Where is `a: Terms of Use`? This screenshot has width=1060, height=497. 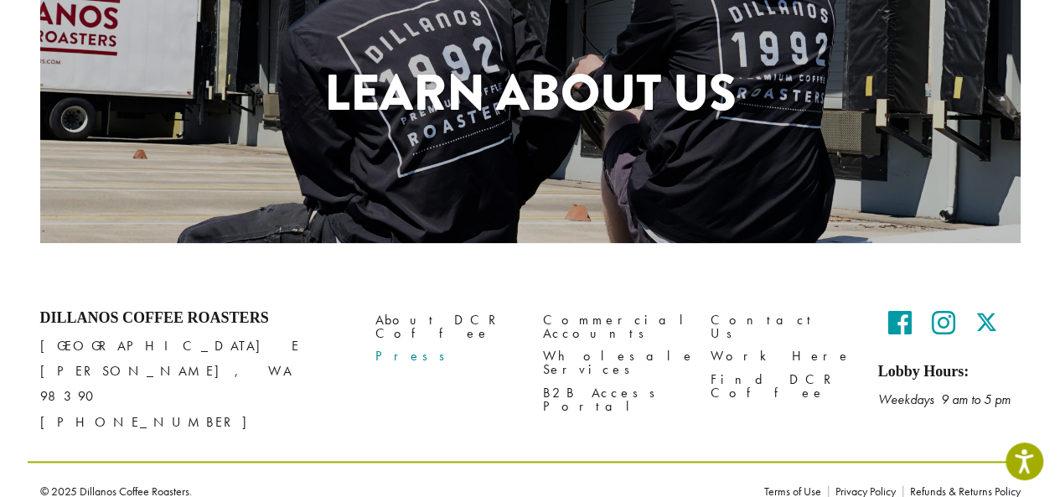
a: Terms of Use is located at coordinates (796, 491).